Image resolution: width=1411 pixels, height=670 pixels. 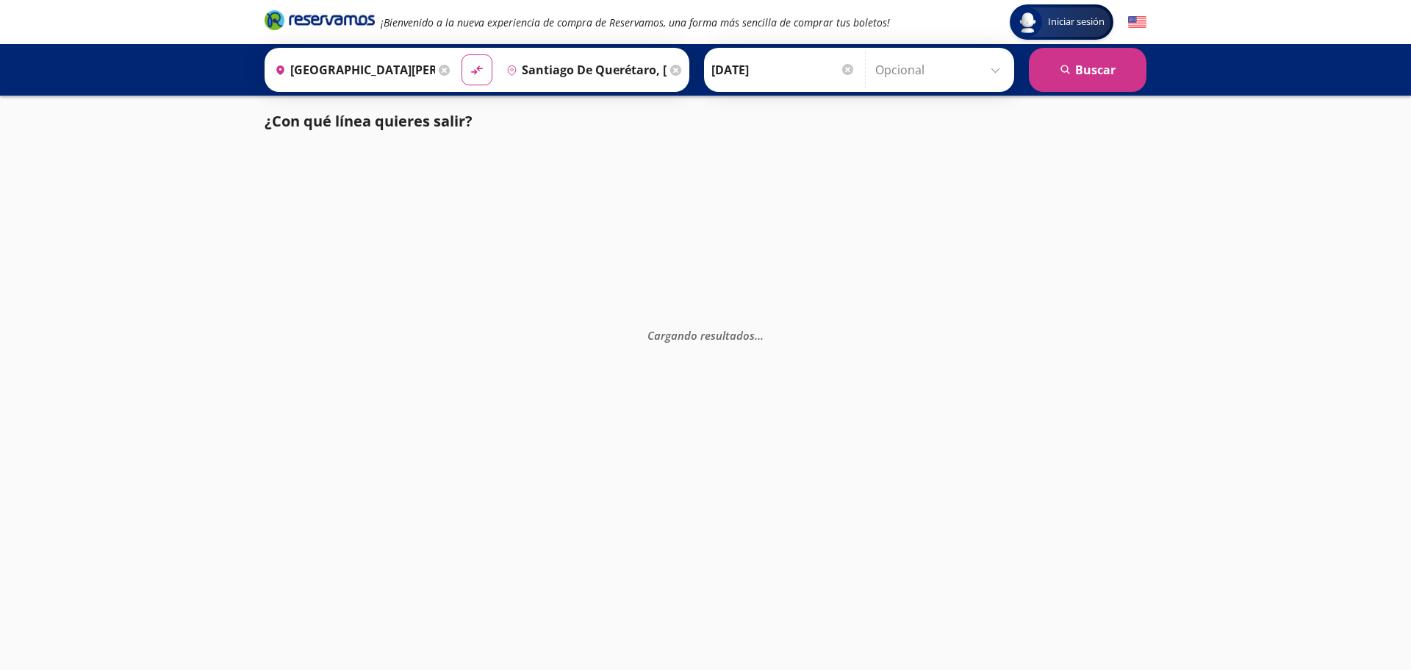 What do you see at coordinates (941, 70) in the screenshot?
I see `input: Opcional` at bounding box center [941, 70].